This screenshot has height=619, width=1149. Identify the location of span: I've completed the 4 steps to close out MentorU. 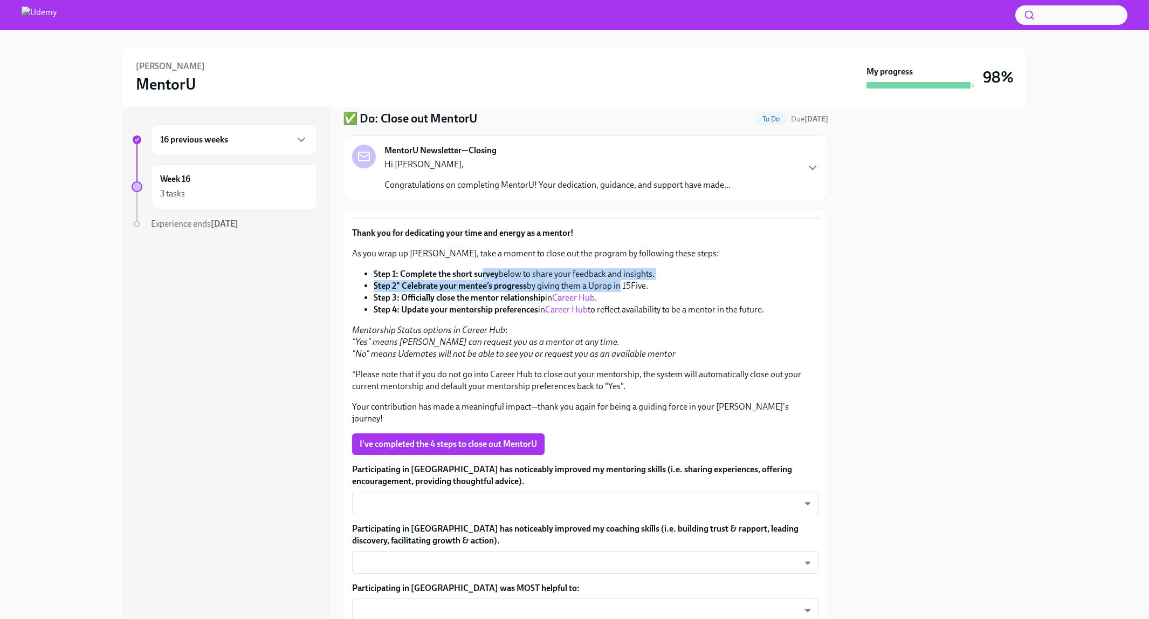
(448, 444).